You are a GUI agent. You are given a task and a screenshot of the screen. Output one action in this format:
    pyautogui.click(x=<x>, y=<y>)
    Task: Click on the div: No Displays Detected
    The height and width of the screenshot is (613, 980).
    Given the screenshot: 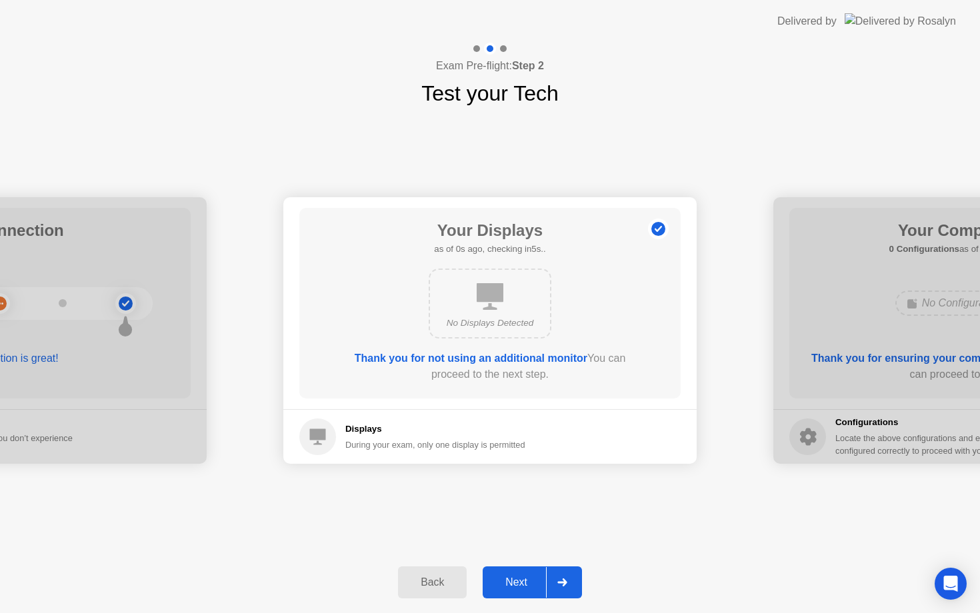 What is the action you would take?
    pyautogui.click(x=490, y=323)
    